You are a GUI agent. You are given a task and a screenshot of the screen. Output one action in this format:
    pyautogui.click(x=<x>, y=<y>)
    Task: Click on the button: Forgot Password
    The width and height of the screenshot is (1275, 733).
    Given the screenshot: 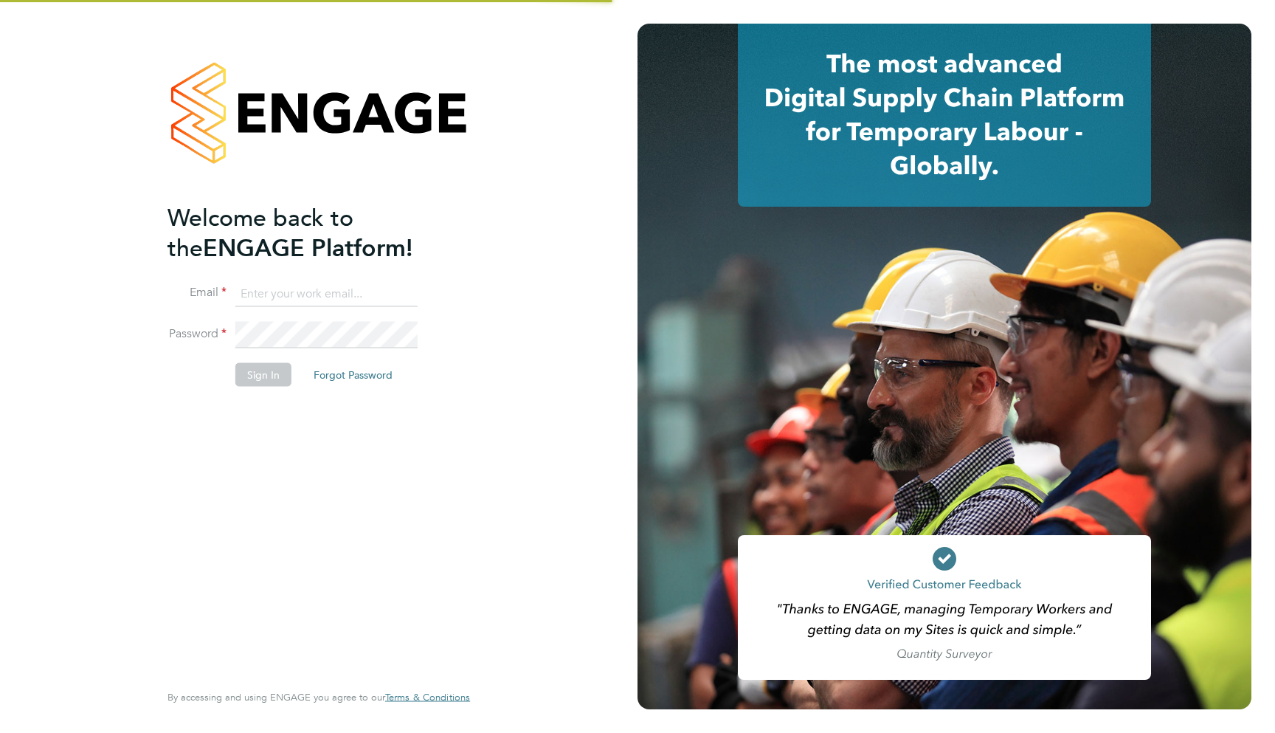 What is the action you would take?
    pyautogui.click(x=353, y=375)
    